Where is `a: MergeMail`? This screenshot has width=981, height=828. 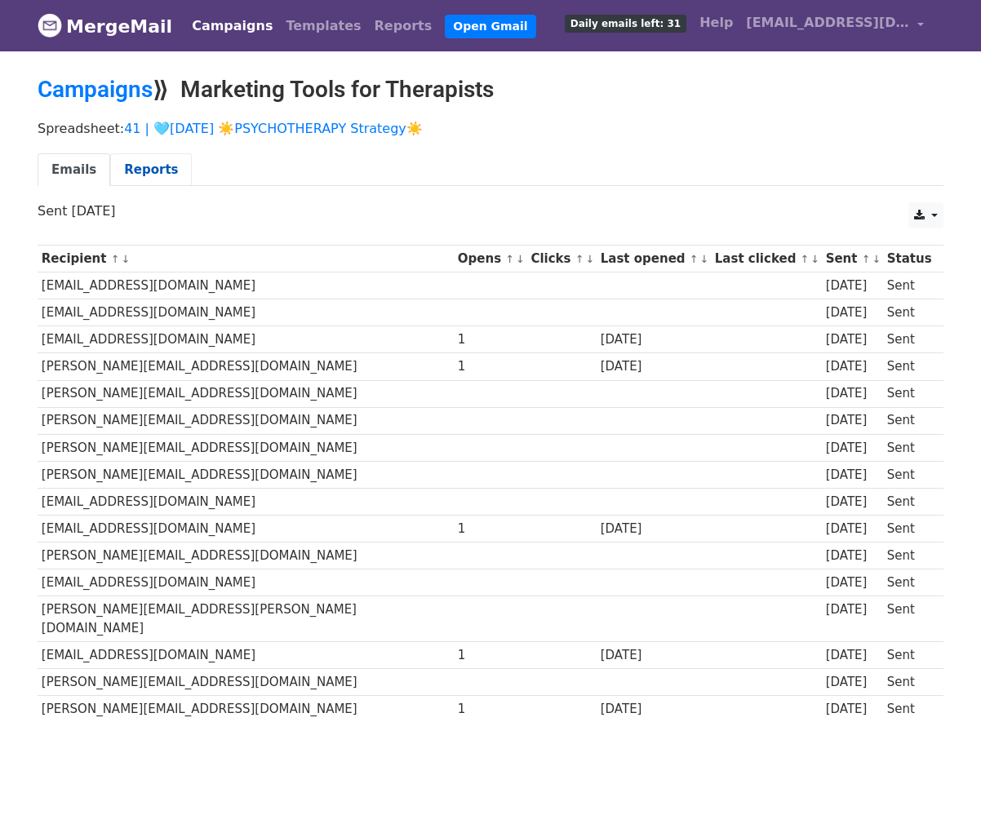
a: MergeMail is located at coordinates (104, 26).